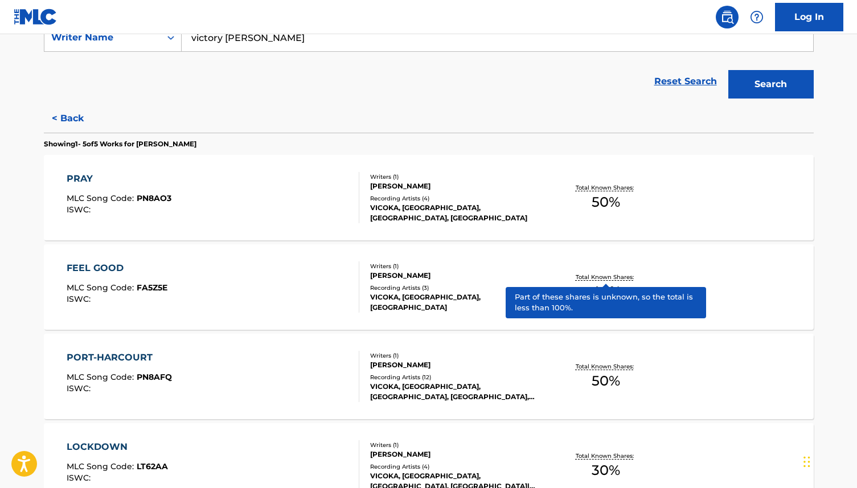 This screenshot has width=857, height=488. Describe the element at coordinates (35, 17) in the screenshot. I see `img: MLC Logo` at that location.